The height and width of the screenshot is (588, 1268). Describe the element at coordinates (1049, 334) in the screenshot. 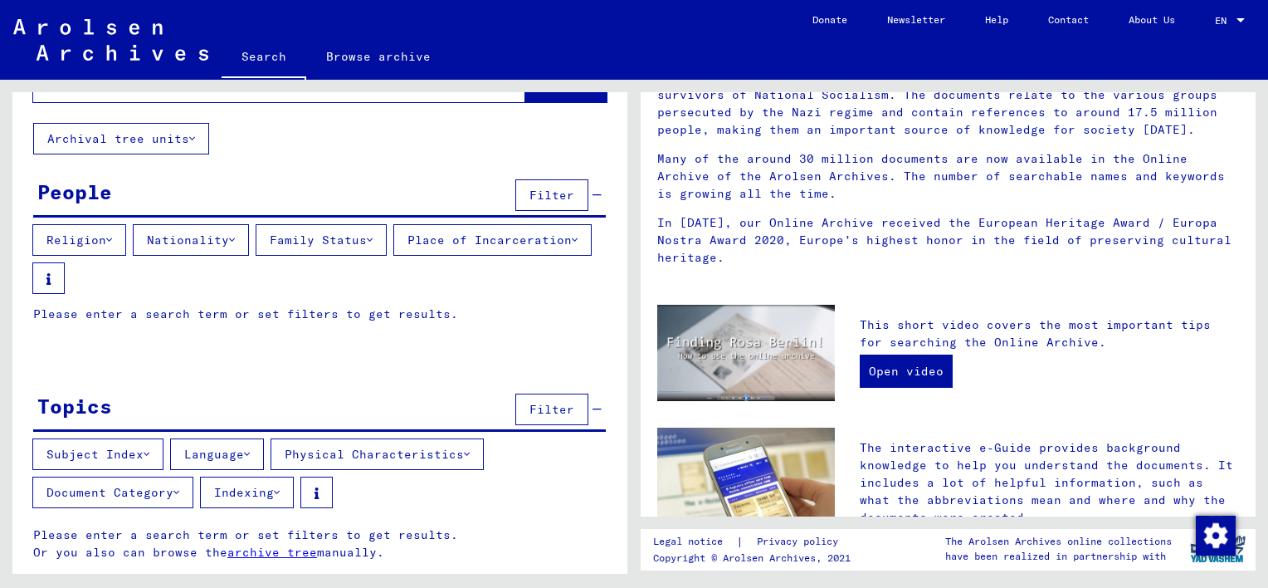

I see `p: This short video covers the most important tips for searching the Online Archive.` at that location.